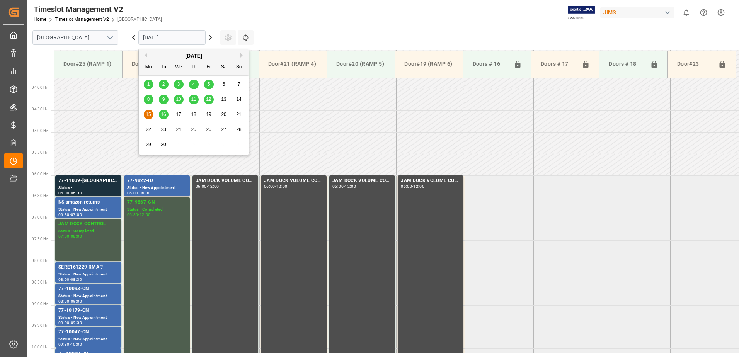 The image size is (739, 357). Describe the element at coordinates (88, 332) in the screenshot. I see `div: 77-10047-CN` at that location.